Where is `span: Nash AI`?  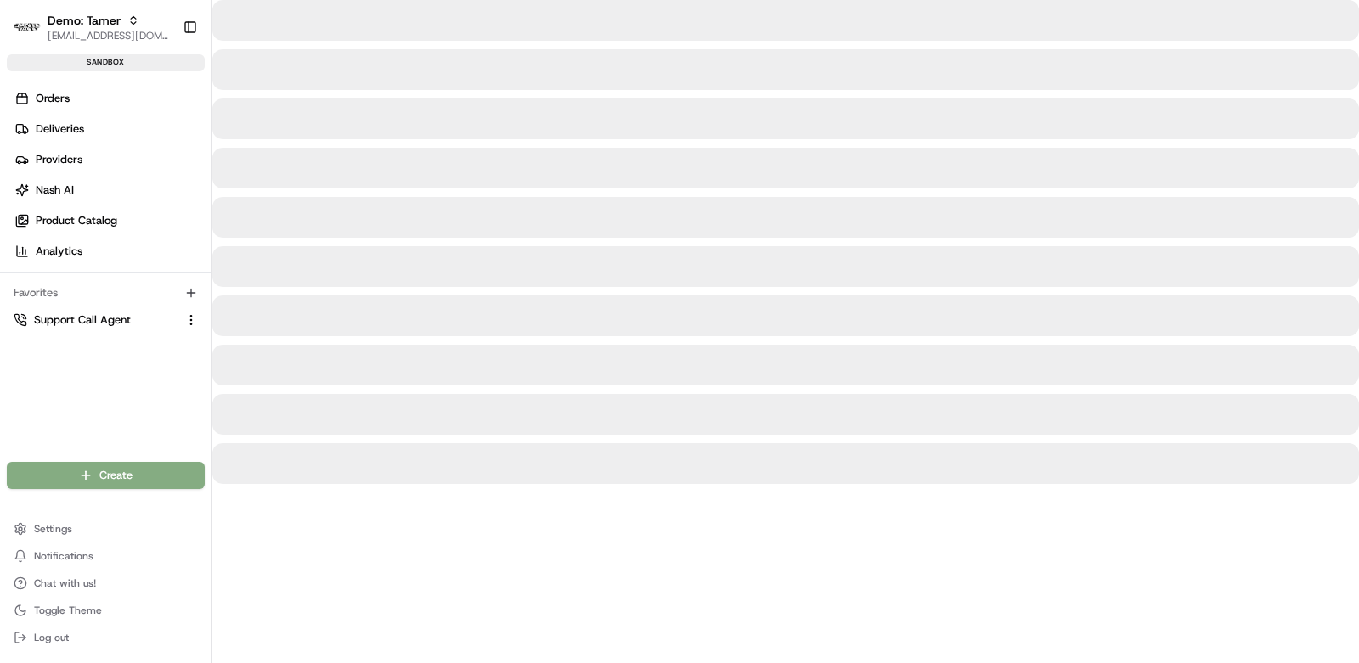 span: Nash AI is located at coordinates (54, 190).